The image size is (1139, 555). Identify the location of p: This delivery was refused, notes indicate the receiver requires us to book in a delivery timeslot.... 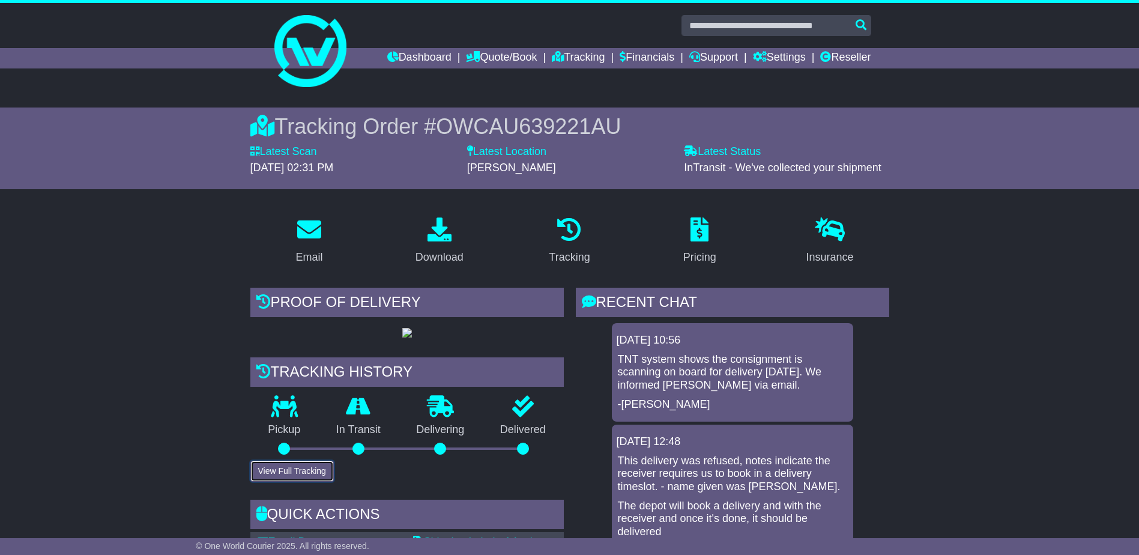
(732, 474).